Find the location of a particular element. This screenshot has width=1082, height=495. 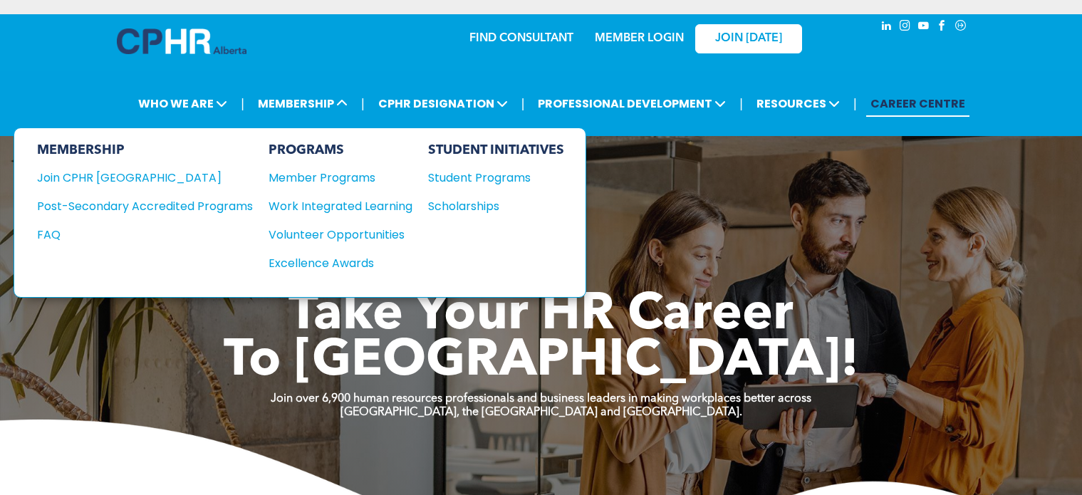

span: CPHR DESIGNATION is located at coordinates (443, 103).